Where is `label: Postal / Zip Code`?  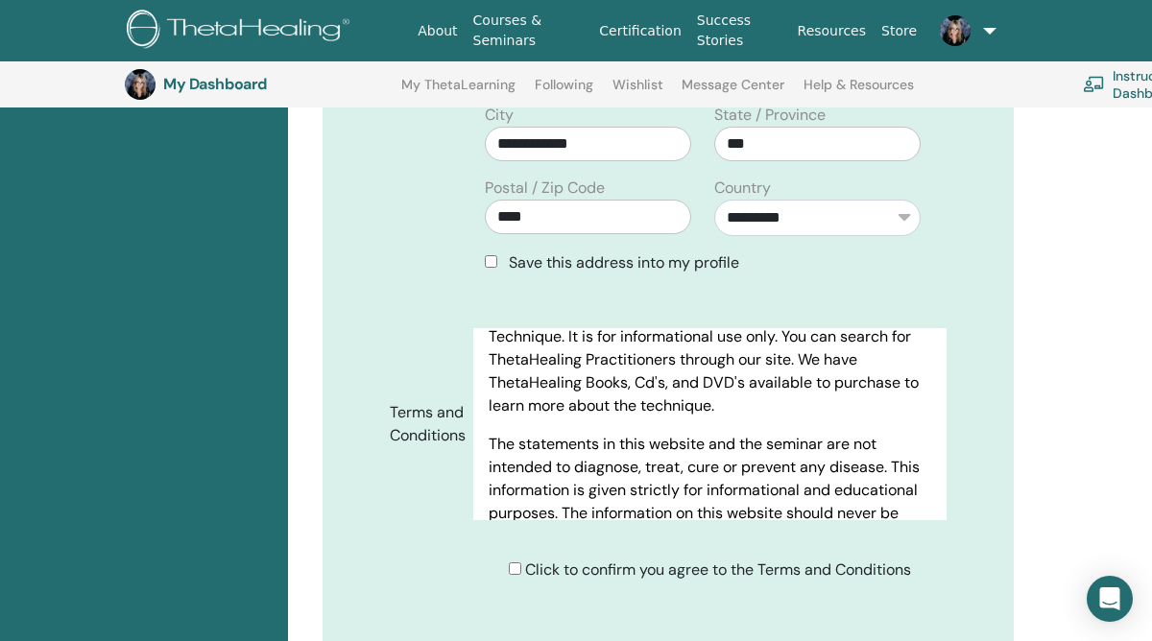
label: Postal / Zip Code is located at coordinates (544, 188).